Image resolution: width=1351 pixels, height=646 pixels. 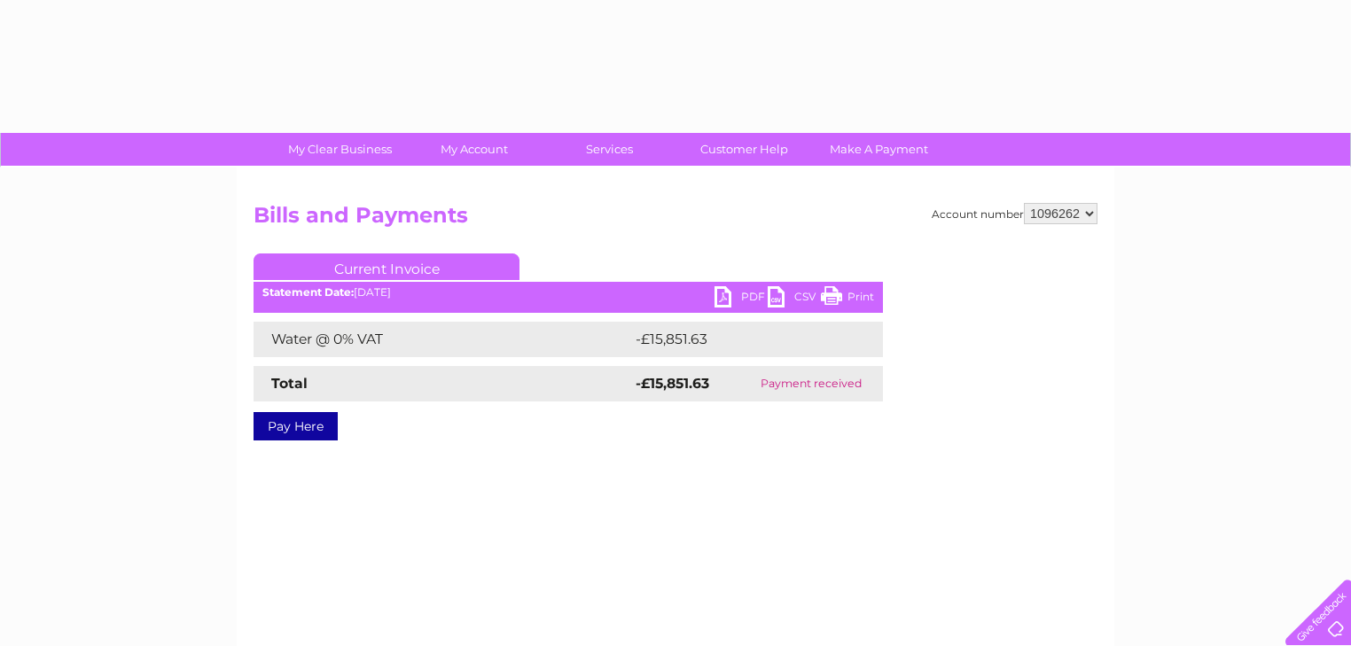 I want to click on td: Water @ 0% VAT, so click(x=442, y=339).